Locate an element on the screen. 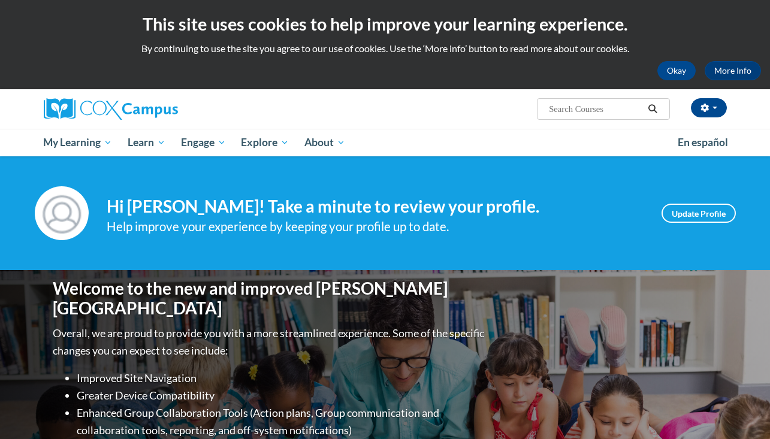 This screenshot has height=439, width=770. div: Help improve your experience by keeping your profile up to date. is located at coordinates (375, 226).